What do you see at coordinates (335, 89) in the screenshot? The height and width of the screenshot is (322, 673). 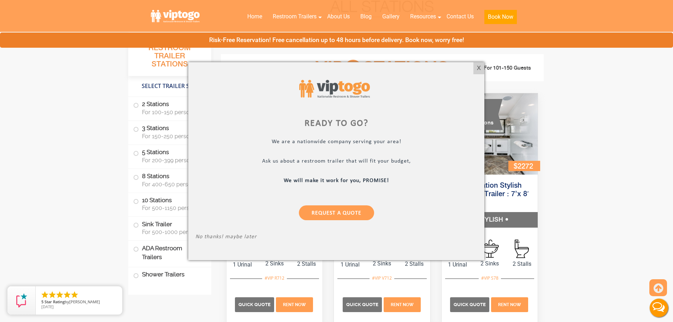 I see `img: viptogo logo` at bounding box center [335, 89].